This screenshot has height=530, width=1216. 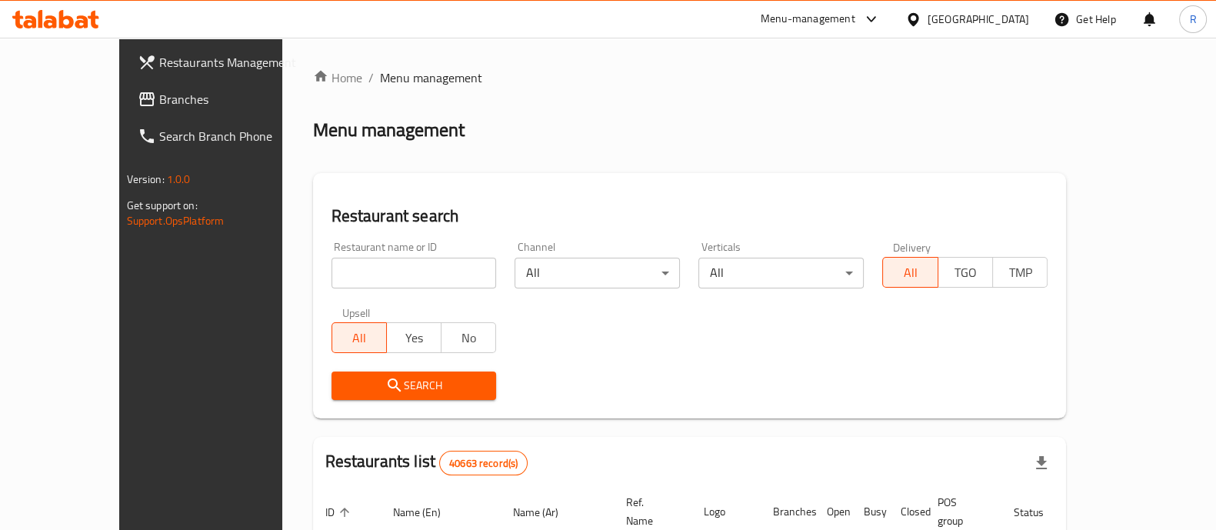 What do you see at coordinates (145, 179) in the screenshot?
I see `span: Version:` at bounding box center [145, 179].